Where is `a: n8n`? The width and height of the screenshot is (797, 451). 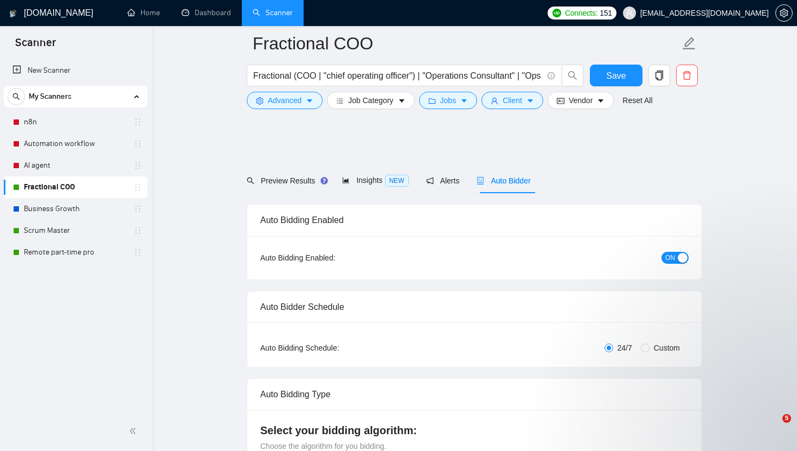
a: n8n is located at coordinates (75, 122).